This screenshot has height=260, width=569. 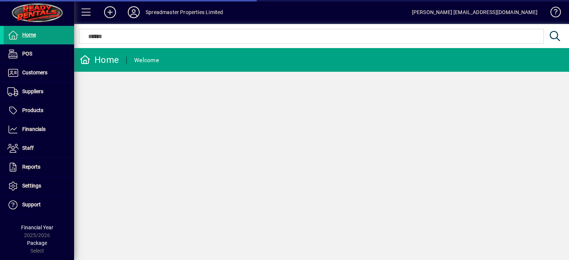 What do you see at coordinates (29, 35) in the screenshot?
I see `span: Home` at bounding box center [29, 35].